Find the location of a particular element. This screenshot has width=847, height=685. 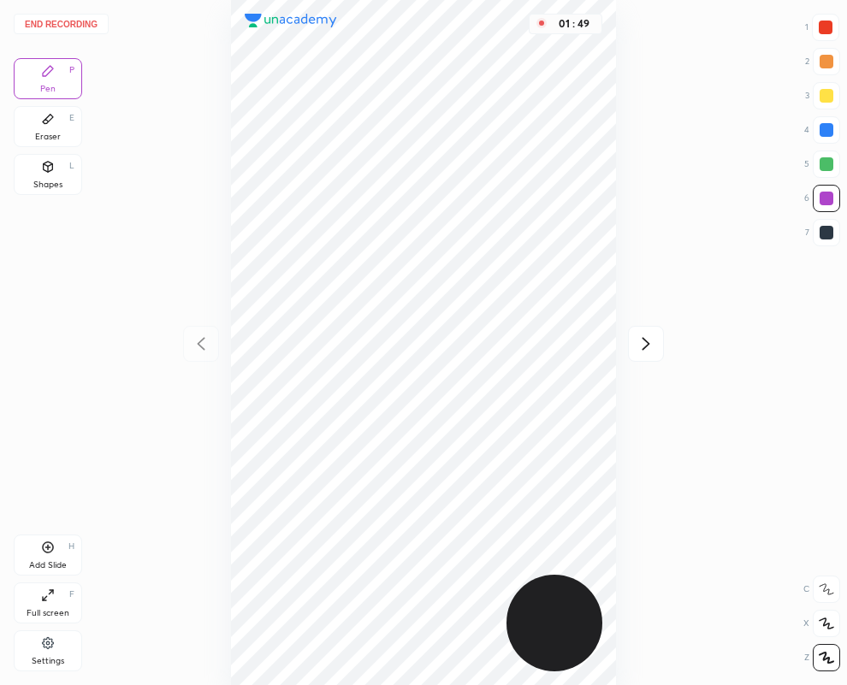

div: E is located at coordinates (72, 118).